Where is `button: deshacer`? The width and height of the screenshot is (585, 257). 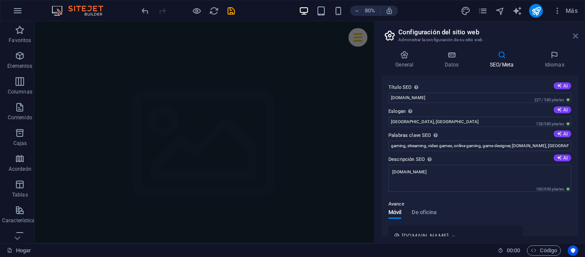 button: deshacer is located at coordinates (145, 11).